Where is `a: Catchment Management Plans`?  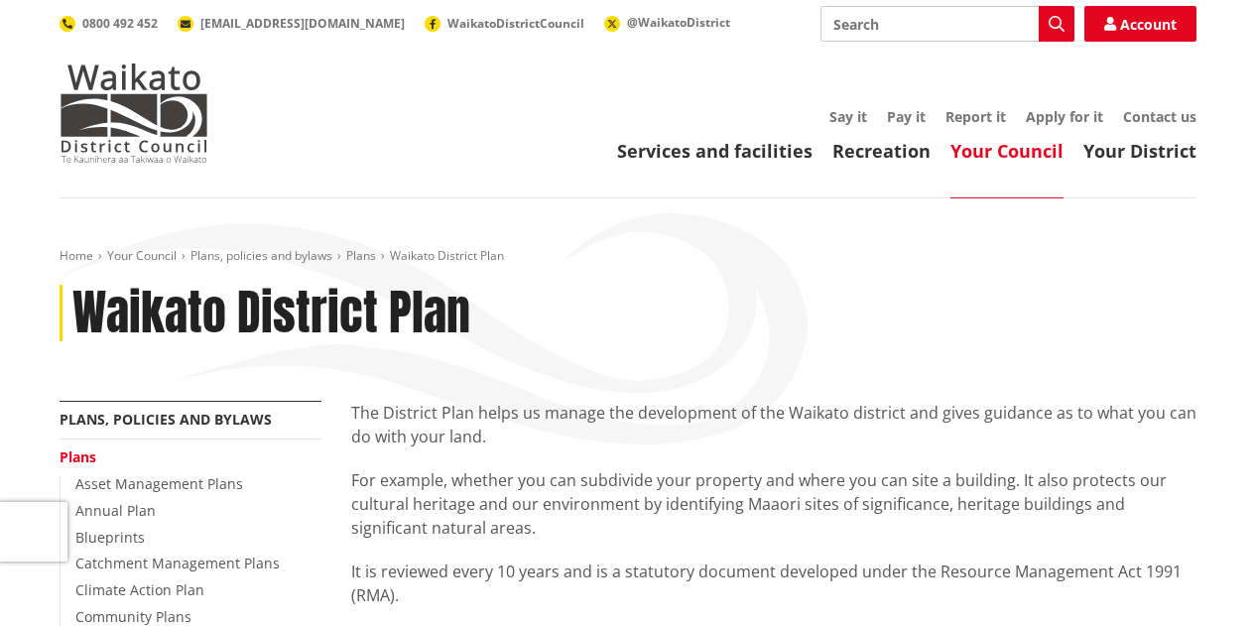 a: Catchment Management Plans is located at coordinates (178, 562).